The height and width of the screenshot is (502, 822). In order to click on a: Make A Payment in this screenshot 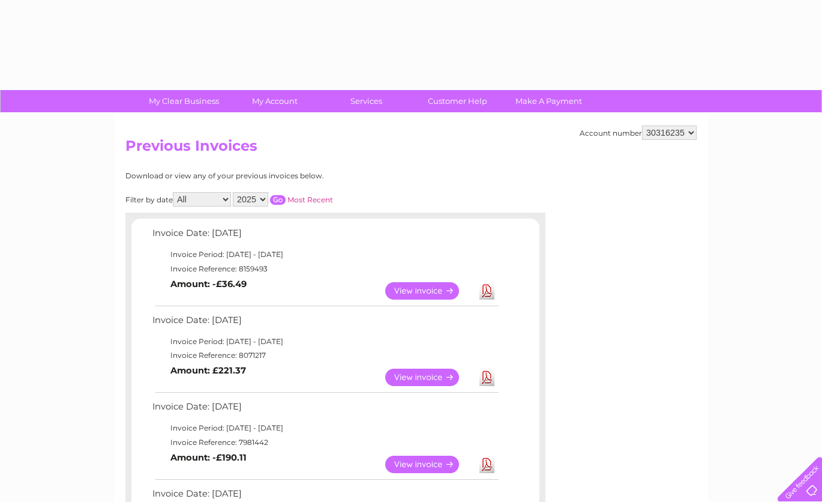, I will do `click(548, 101)`.